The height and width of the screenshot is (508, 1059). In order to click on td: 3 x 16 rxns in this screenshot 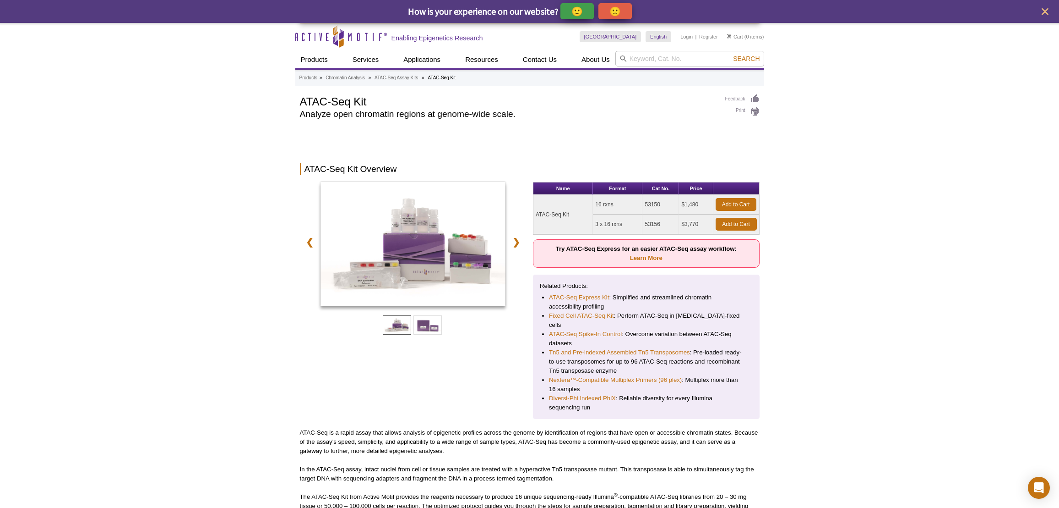, I will do `click(618, 224)`.